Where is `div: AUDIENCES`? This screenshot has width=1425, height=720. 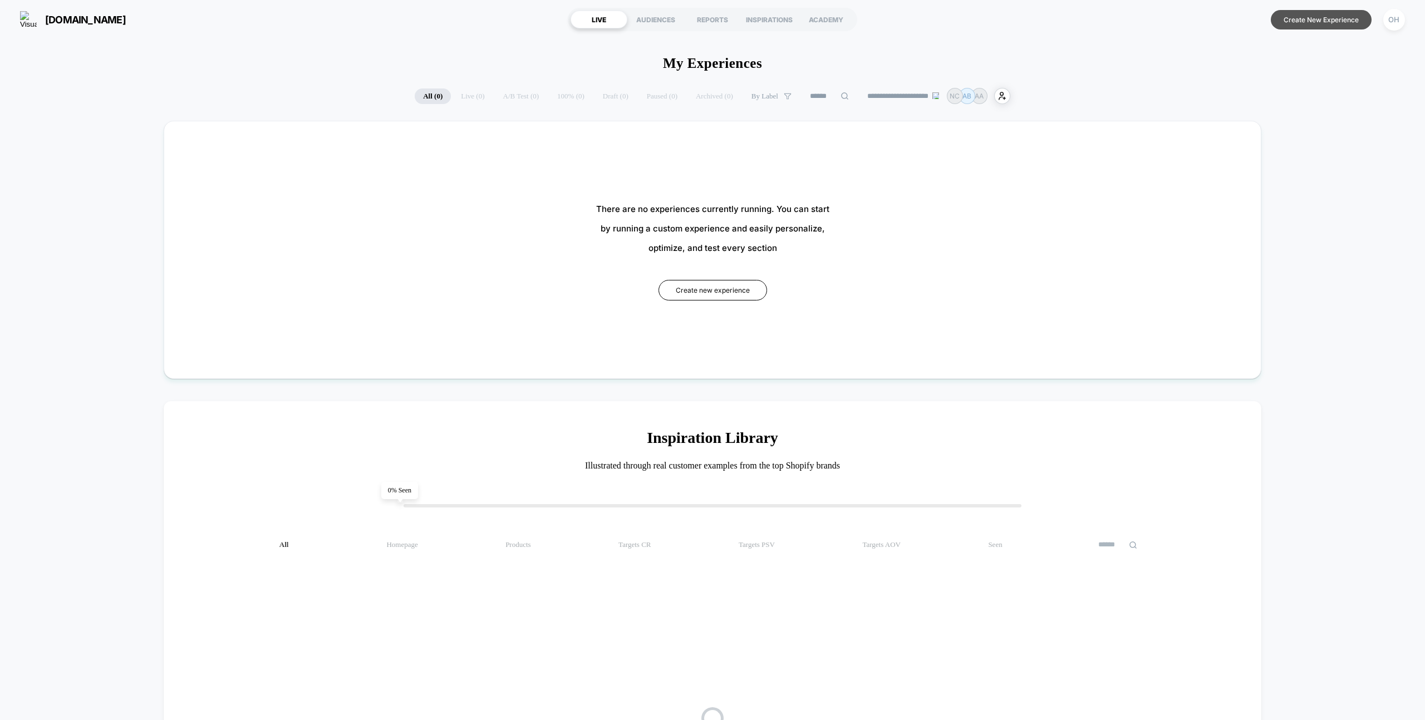
div: AUDIENCES is located at coordinates (656, 19).